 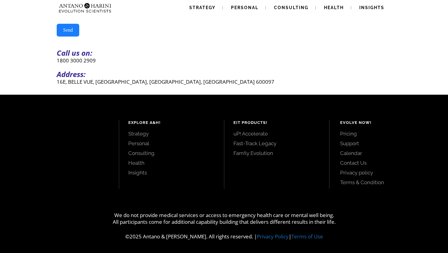 I want to click on strong: Call us on:, so click(x=74, y=53).